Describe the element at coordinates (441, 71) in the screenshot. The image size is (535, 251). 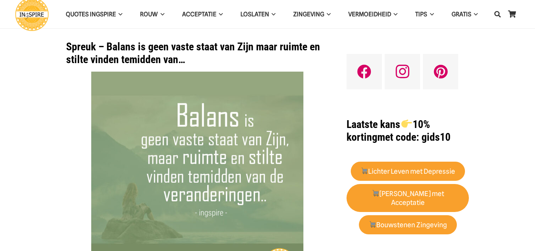
I see `a: Pinterest` at that location.